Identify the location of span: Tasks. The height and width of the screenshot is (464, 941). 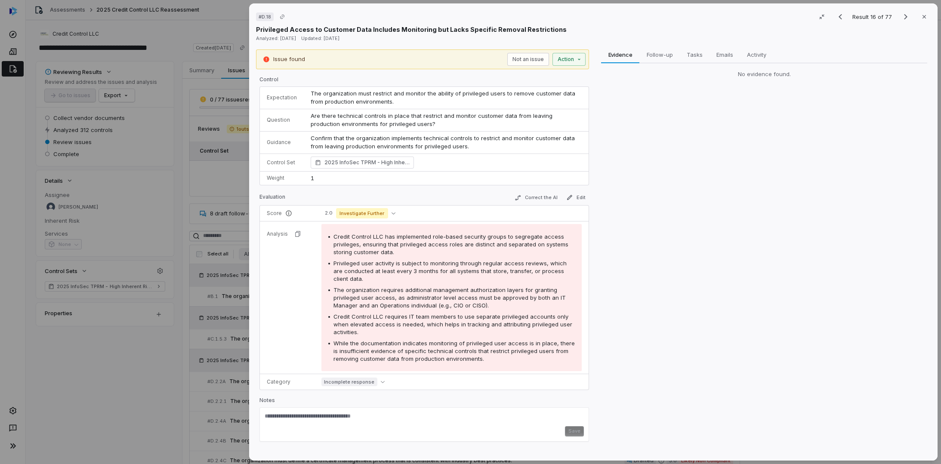
(694, 55).